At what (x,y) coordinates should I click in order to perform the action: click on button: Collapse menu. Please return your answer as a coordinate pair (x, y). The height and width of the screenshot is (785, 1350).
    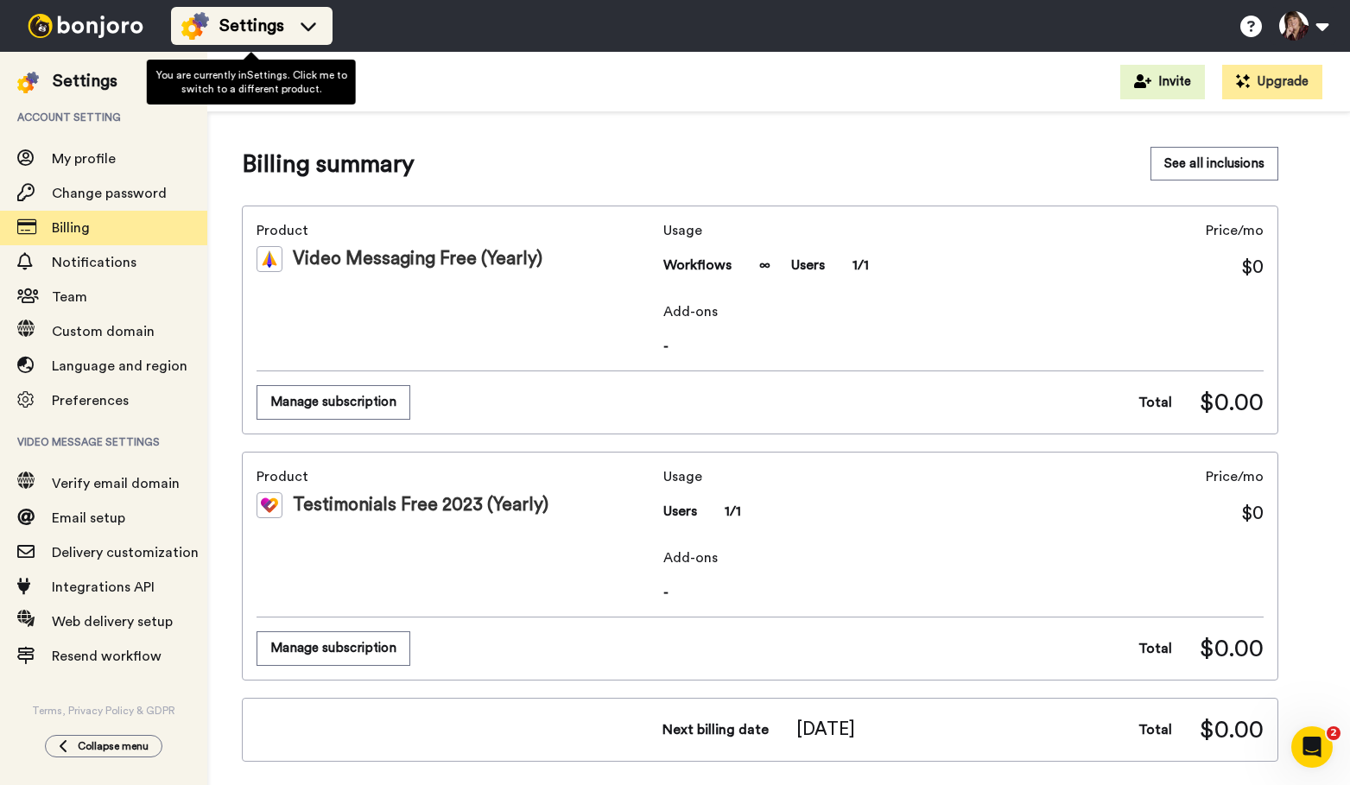
    Looking at the image, I should click on (104, 746).